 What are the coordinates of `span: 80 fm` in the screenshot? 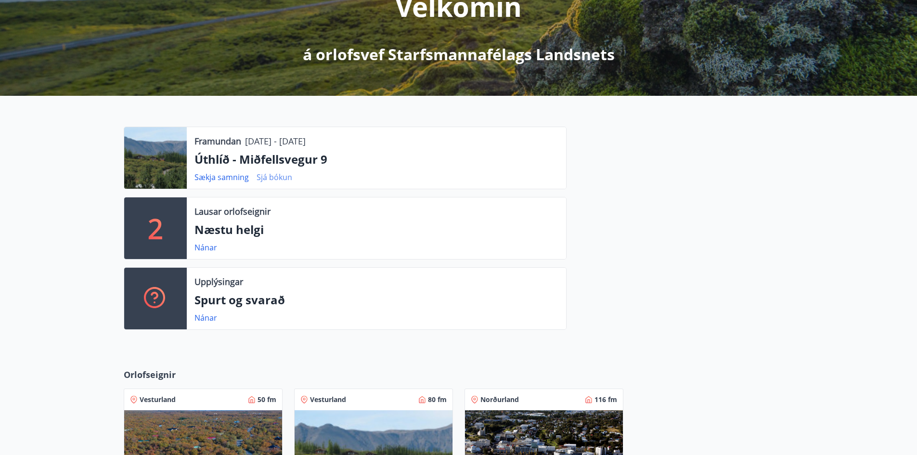 It's located at (437, 399).